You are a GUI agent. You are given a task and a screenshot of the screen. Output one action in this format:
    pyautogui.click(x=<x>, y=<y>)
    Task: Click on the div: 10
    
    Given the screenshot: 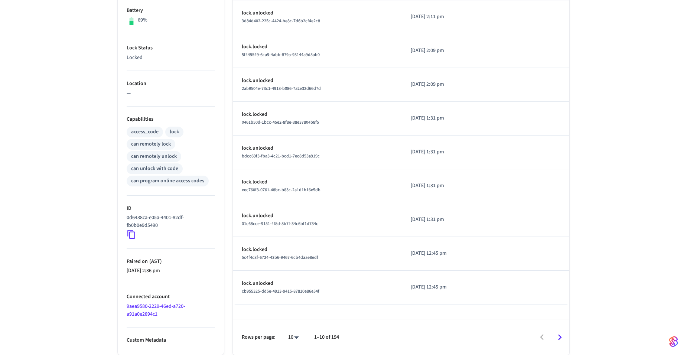 What is the action you would take?
    pyautogui.click(x=293, y=337)
    